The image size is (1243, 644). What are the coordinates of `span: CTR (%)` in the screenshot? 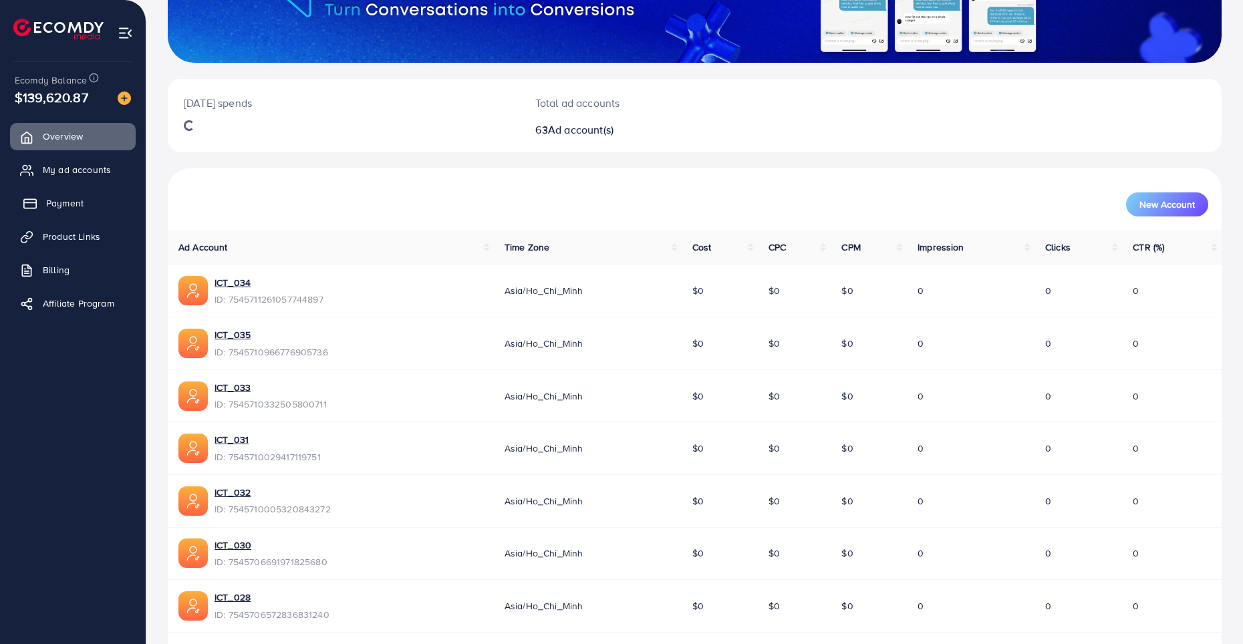 It's located at (1148, 247).